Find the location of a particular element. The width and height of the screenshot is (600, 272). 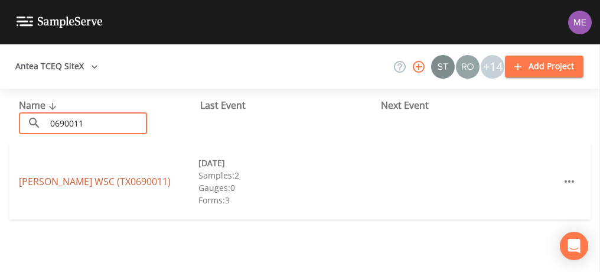

img: d4d65db7c401dd99d63b7ad86343d265 is located at coordinates (580, 22).